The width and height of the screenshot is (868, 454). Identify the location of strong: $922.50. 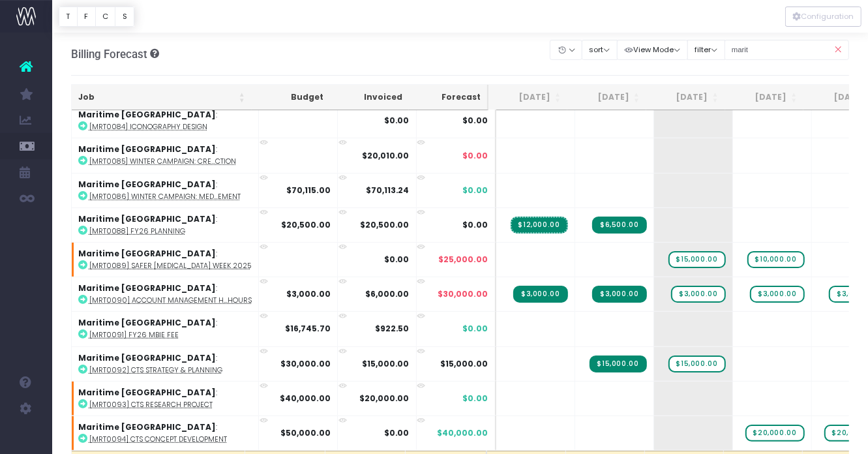
(392, 328).